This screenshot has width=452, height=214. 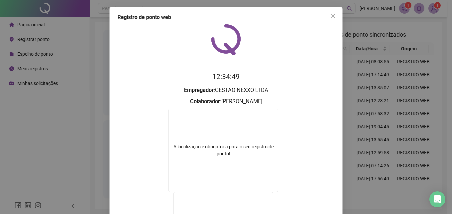 What do you see at coordinates (437, 199) in the screenshot?
I see `div: Open Intercom Messenger` at bounding box center [437, 199].